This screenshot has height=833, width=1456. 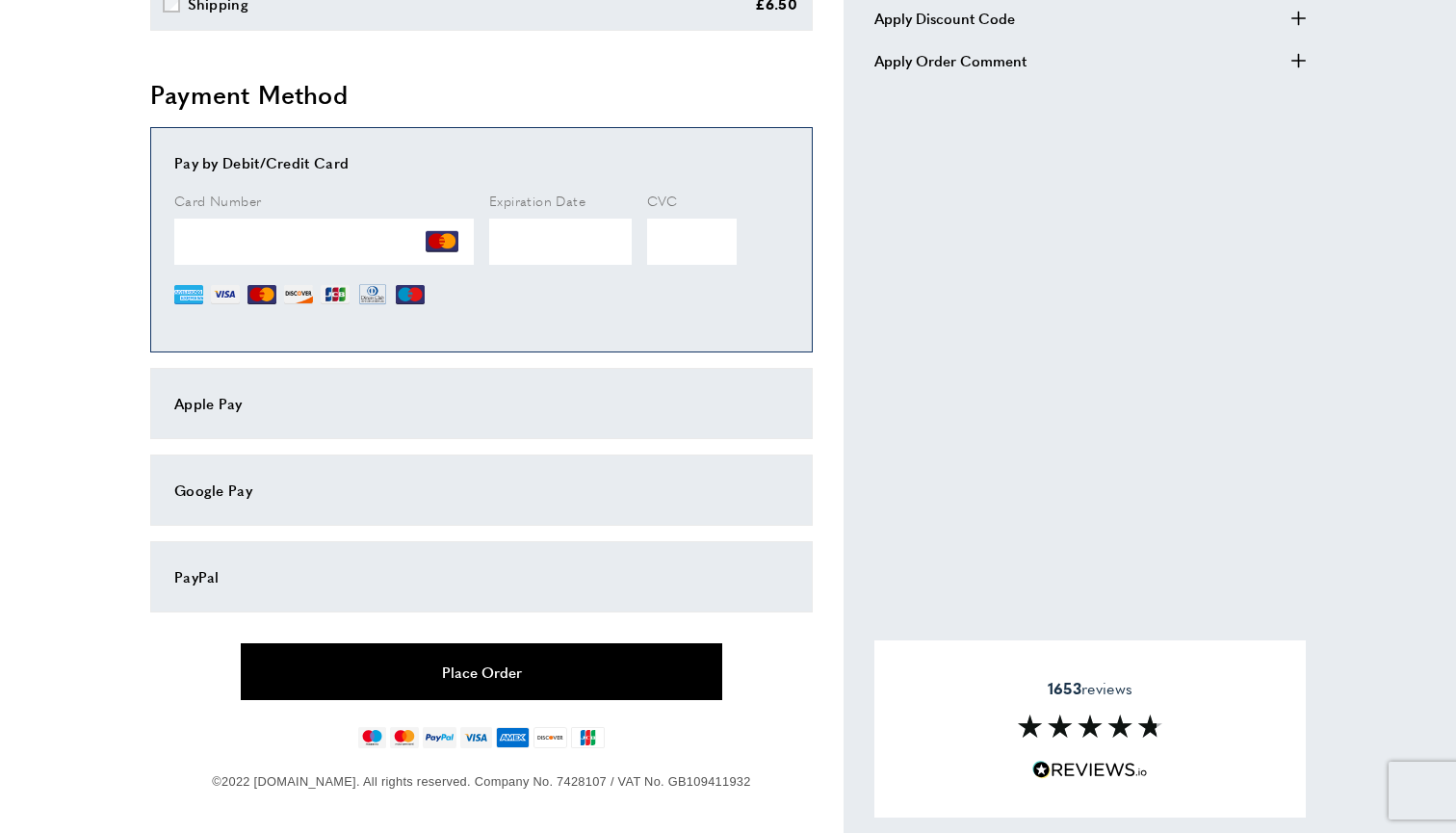 I want to click on span: Expiration Date, so click(x=537, y=201).